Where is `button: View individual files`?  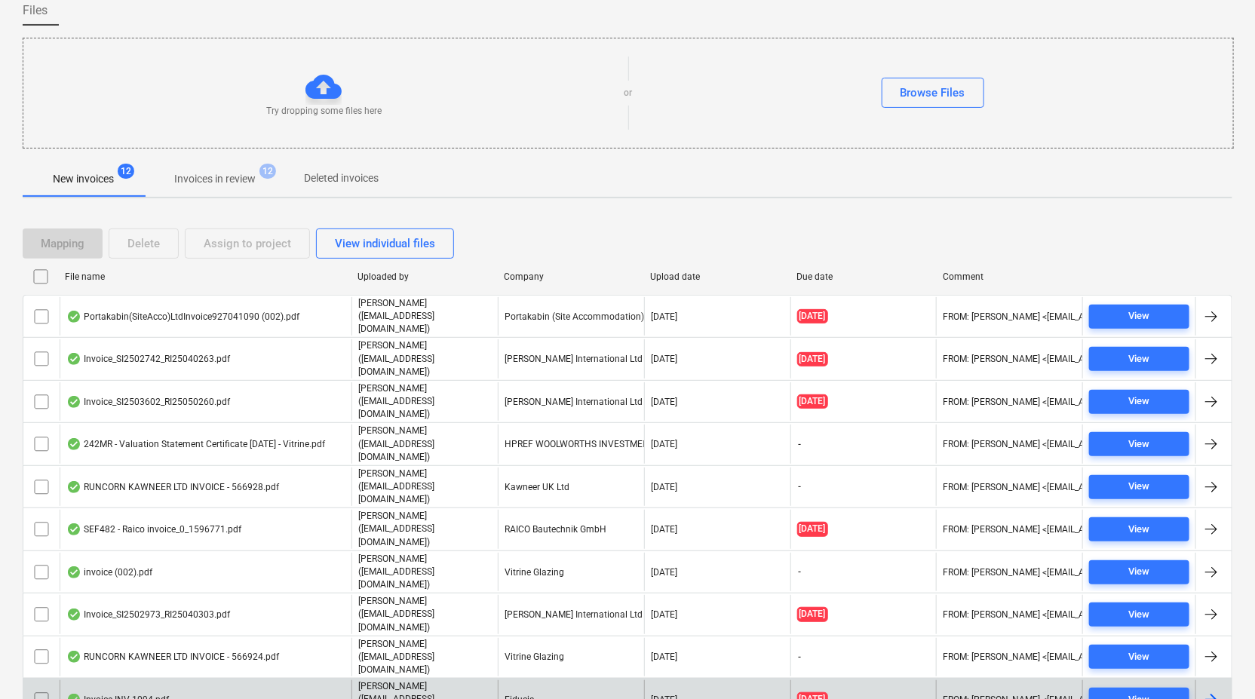
button: View individual files is located at coordinates (385, 244).